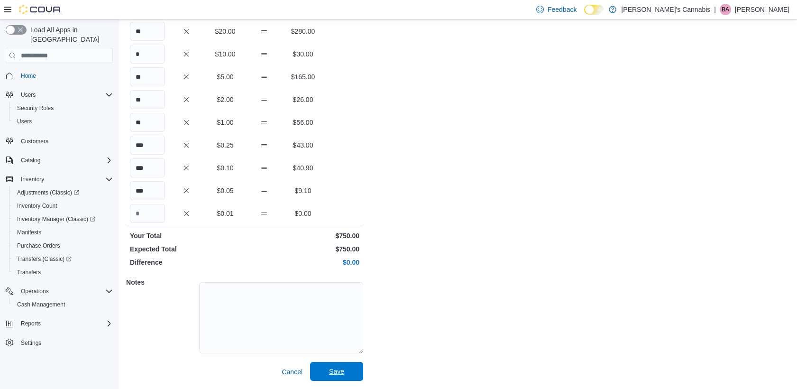 The height and width of the screenshot is (389, 797). Describe the element at coordinates (225, 122) in the screenshot. I see `p: $1.00` at that location.